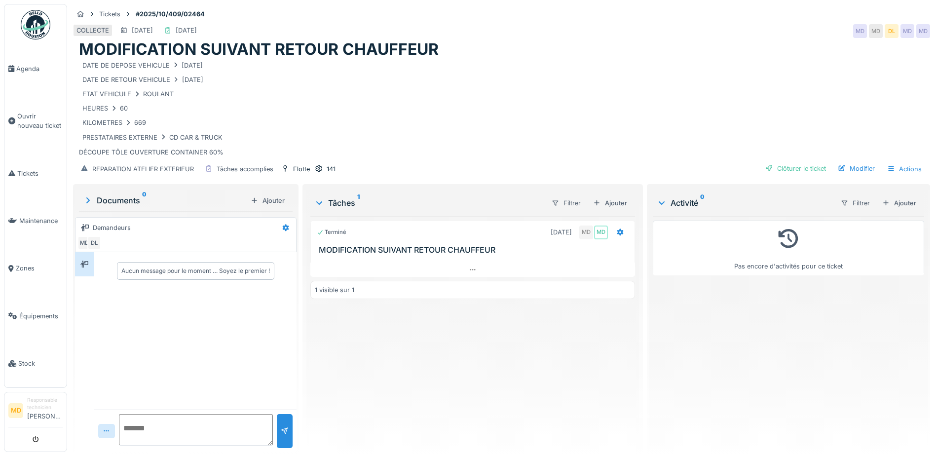 Image resolution: width=936 pixels, height=456 pixels. I want to click on div: PRESTATAIRES EXTERNE CD CAR & TRUCK, so click(152, 137).